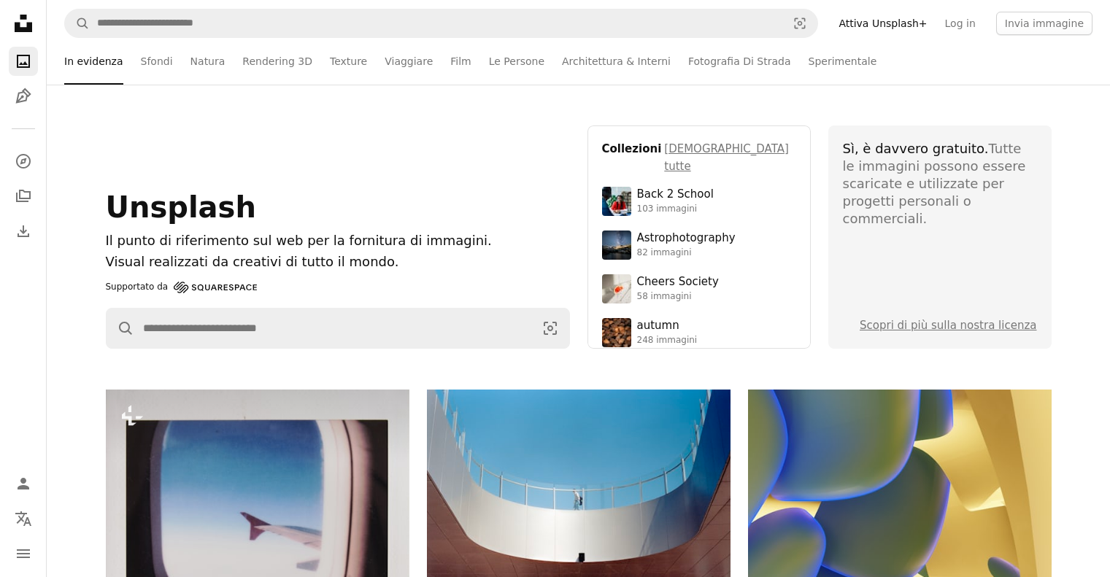  Describe the element at coordinates (667, 326) in the screenshot. I see `div: autumn` at that location.